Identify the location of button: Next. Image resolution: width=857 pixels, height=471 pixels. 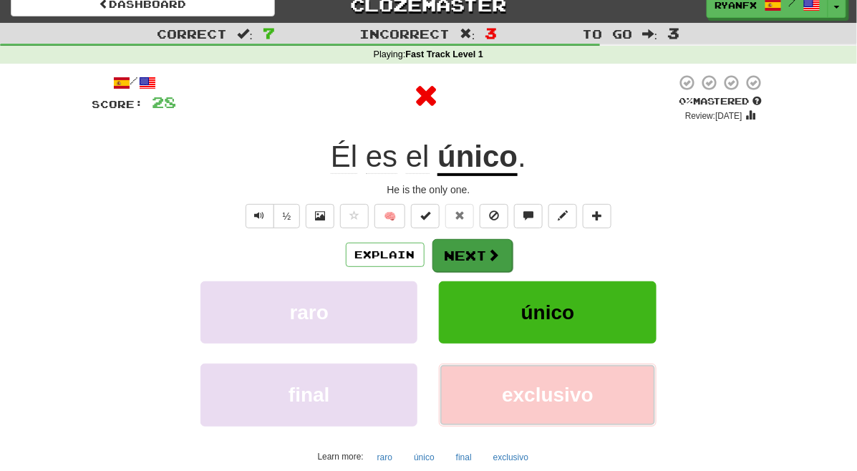
(472, 256).